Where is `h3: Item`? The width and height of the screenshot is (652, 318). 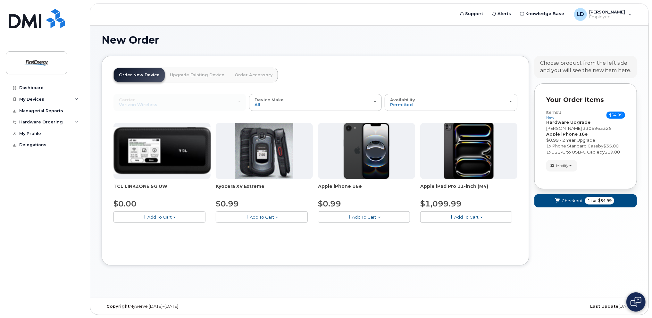
h3: Item is located at coordinates (554, 114).